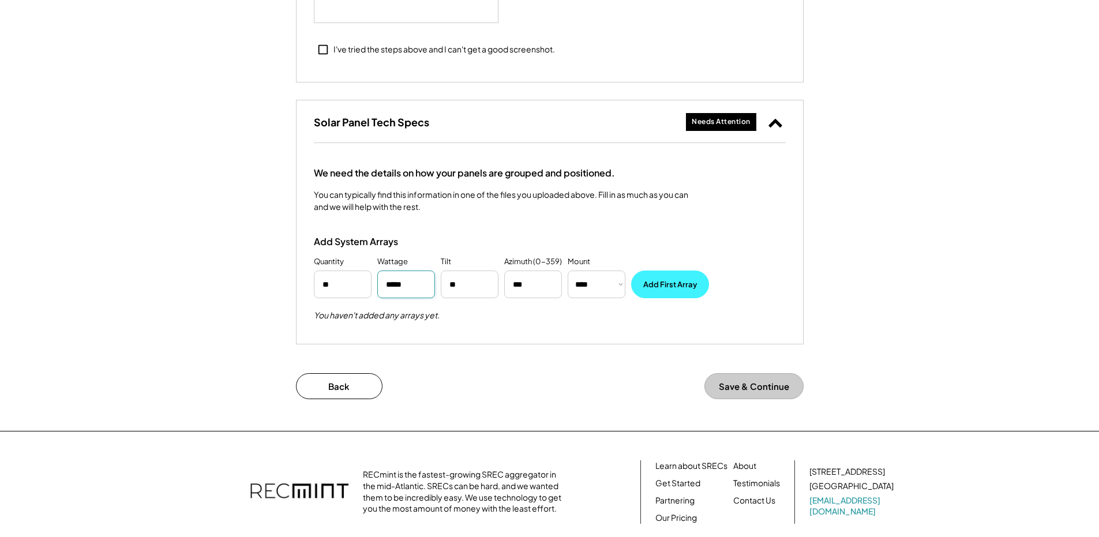  Describe the element at coordinates (675, 501) in the screenshot. I see `a: Partnering` at that location.